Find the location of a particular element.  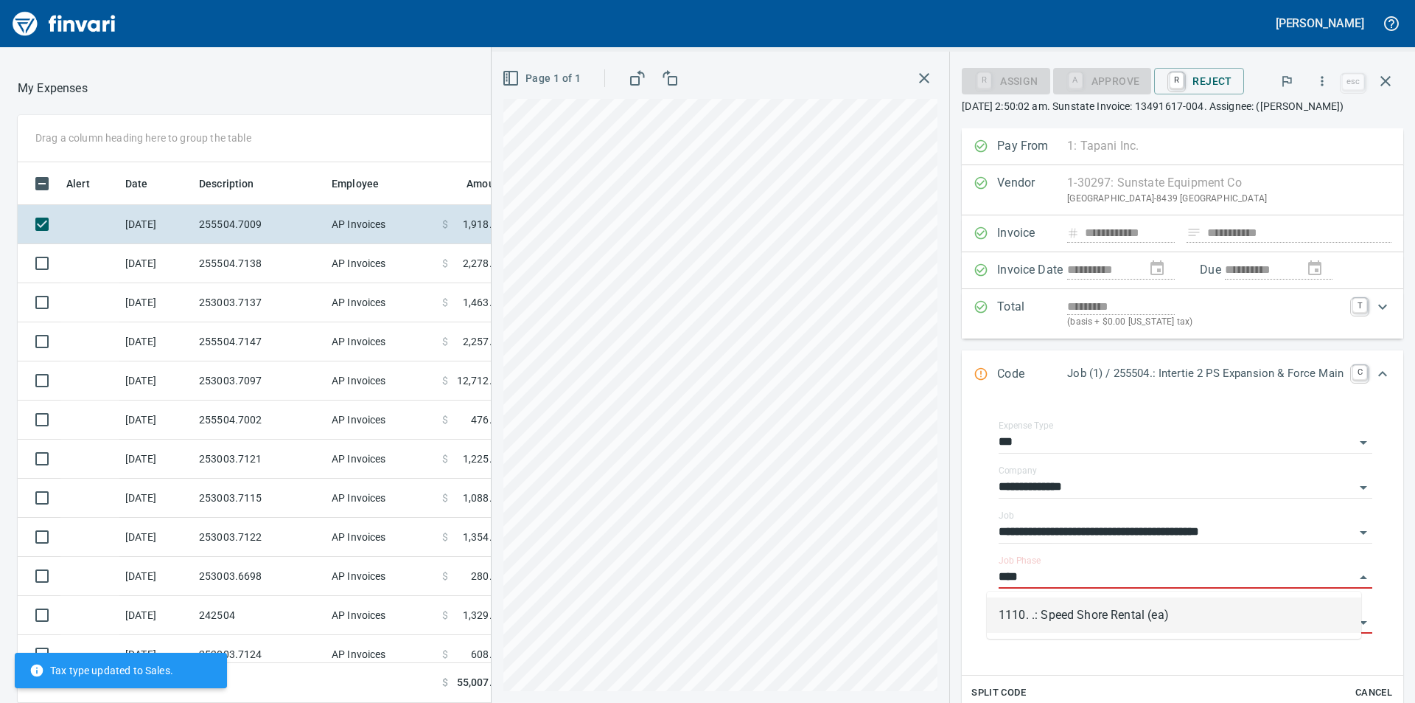

a: C is located at coordinates (1360, 372).